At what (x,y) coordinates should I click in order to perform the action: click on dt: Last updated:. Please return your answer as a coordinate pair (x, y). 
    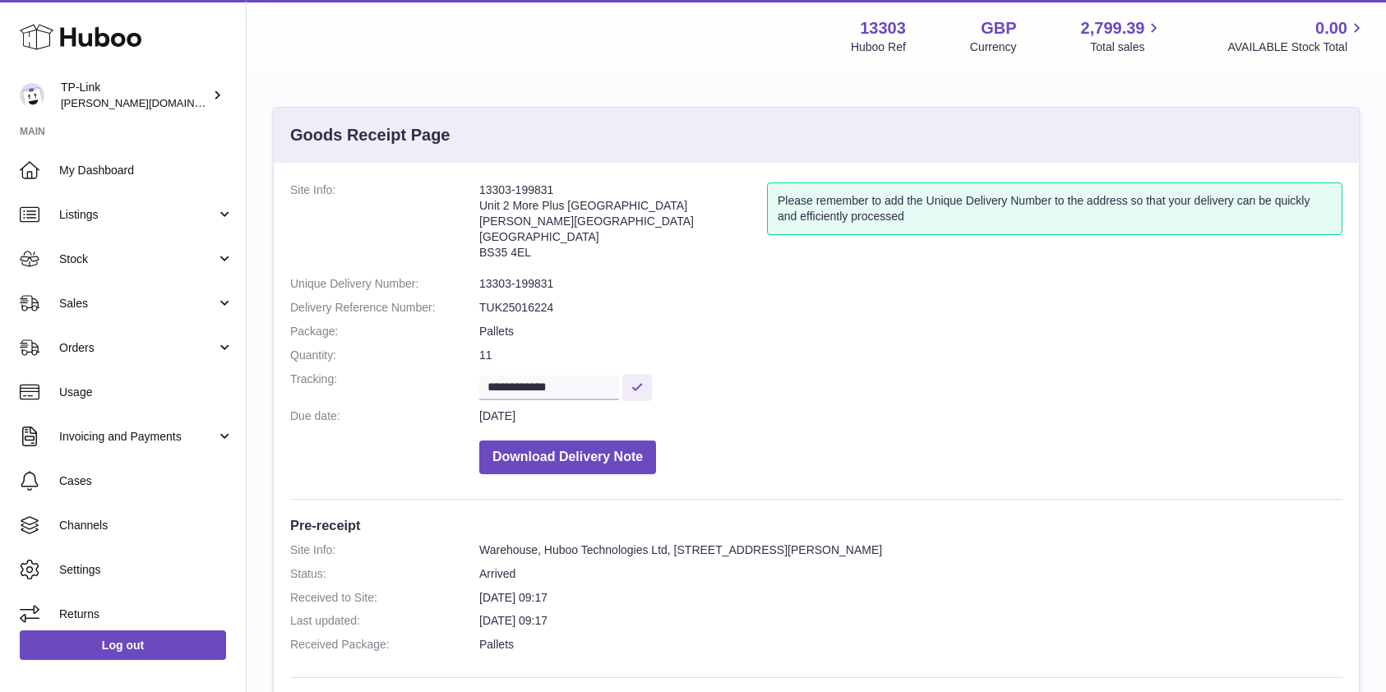
    Looking at the image, I should click on (385, 621).